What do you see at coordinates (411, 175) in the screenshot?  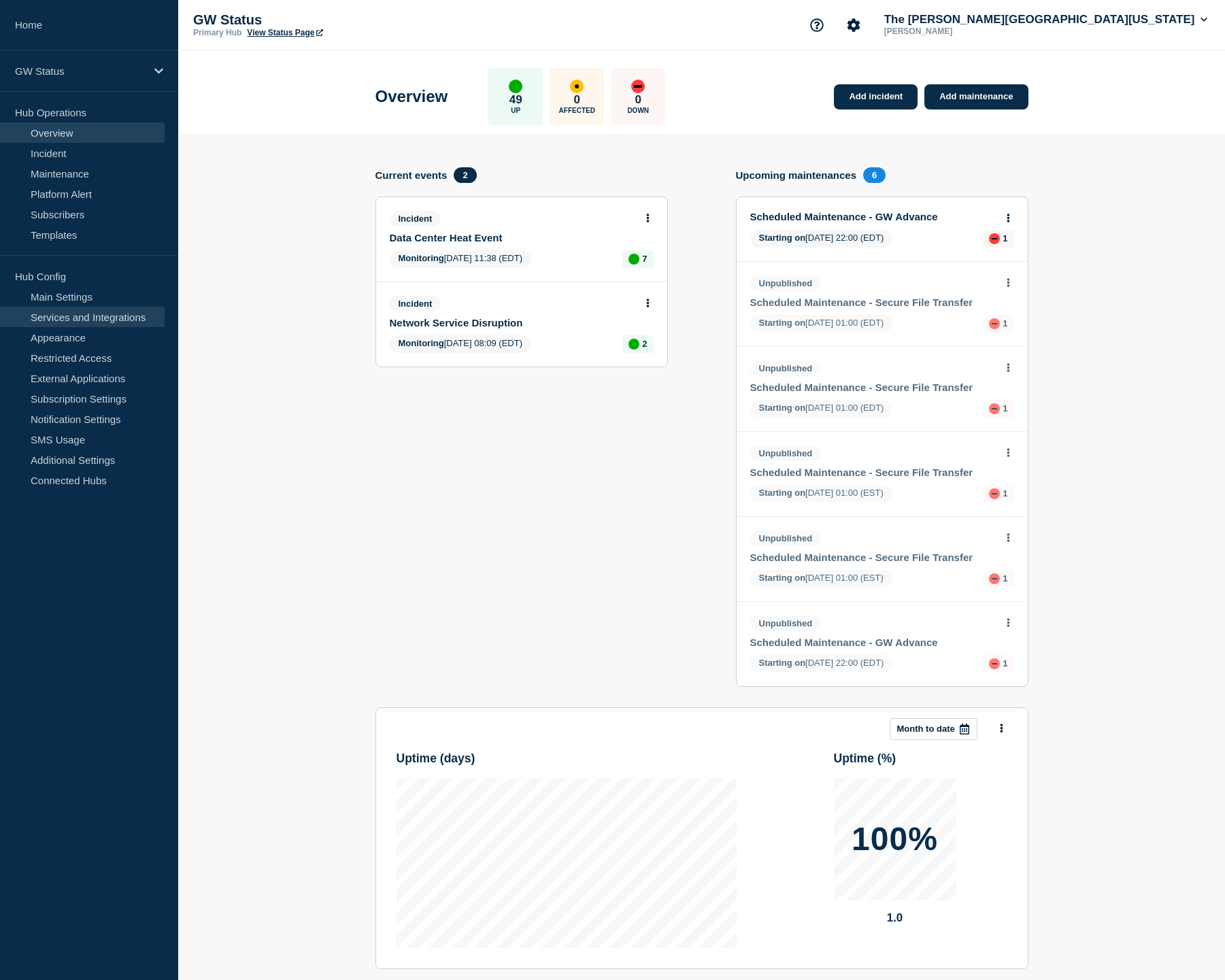 I see `h4: Current events` at bounding box center [411, 175].